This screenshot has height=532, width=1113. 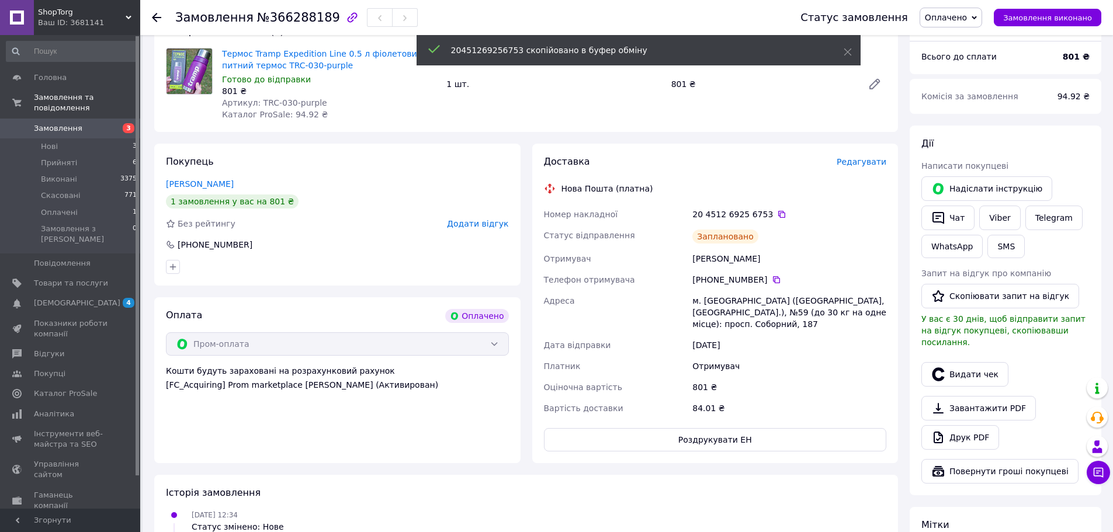 What do you see at coordinates (266, 79) in the screenshot?
I see `span: Готово до відправки` at bounding box center [266, 79].